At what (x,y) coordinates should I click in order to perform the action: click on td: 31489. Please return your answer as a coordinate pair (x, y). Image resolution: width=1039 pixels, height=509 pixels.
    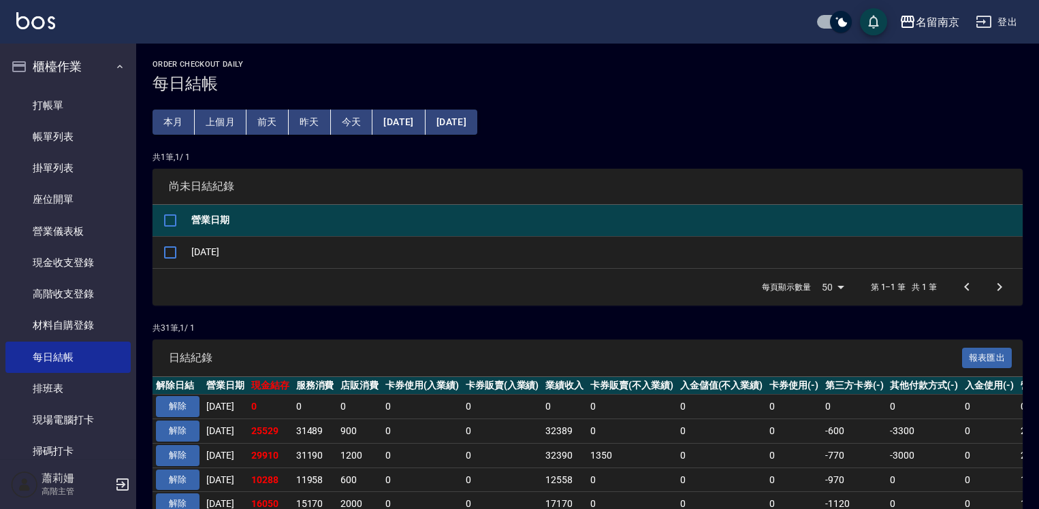
    Looking at the image, I should click on (315, 432).